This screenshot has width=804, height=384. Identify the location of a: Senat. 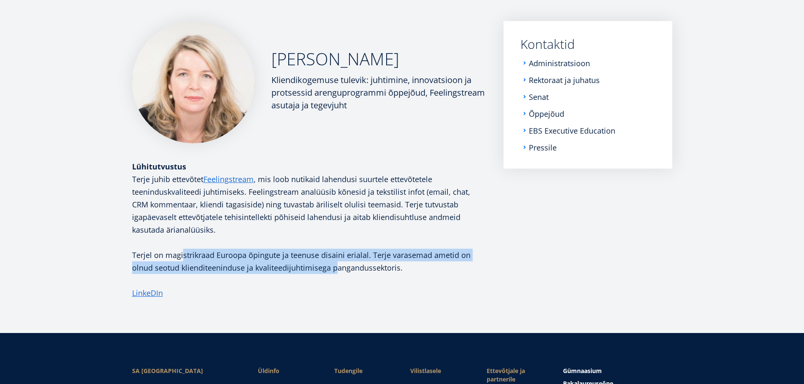
(538, 97).